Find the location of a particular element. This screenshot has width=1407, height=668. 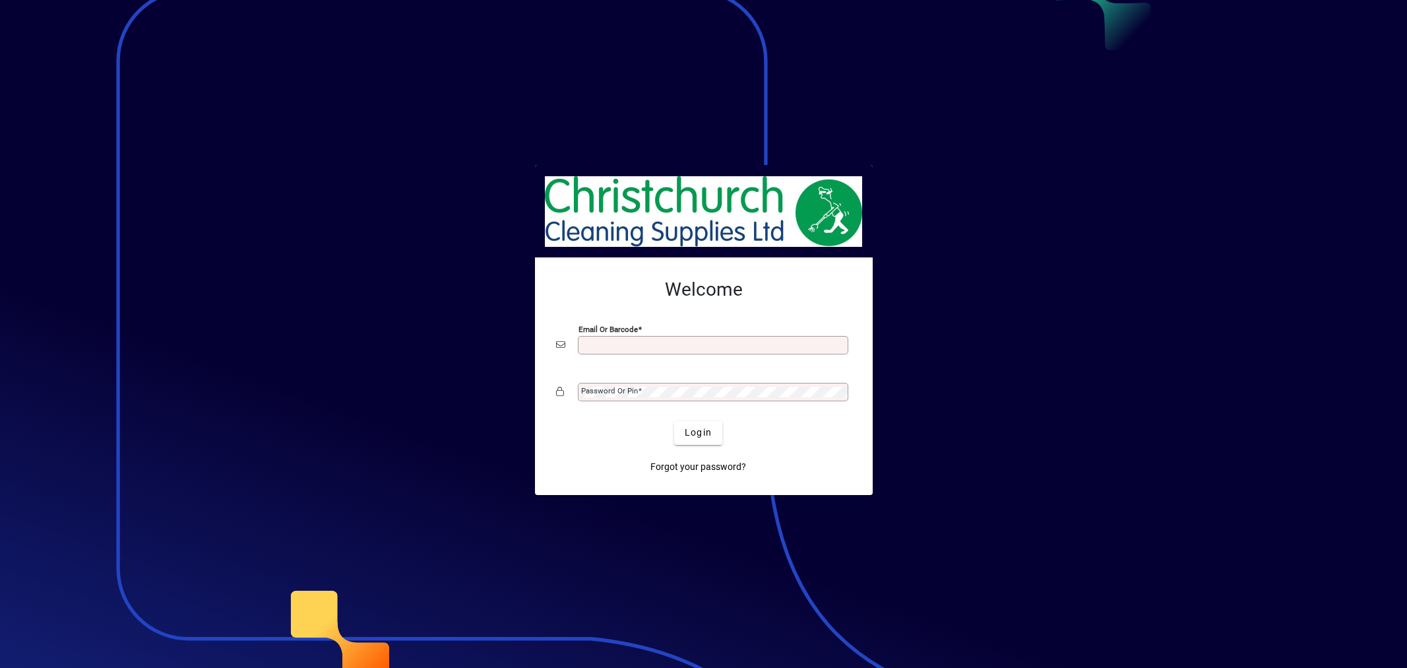

mat-label: Email or Barcode is located at coordinates (608, 329).